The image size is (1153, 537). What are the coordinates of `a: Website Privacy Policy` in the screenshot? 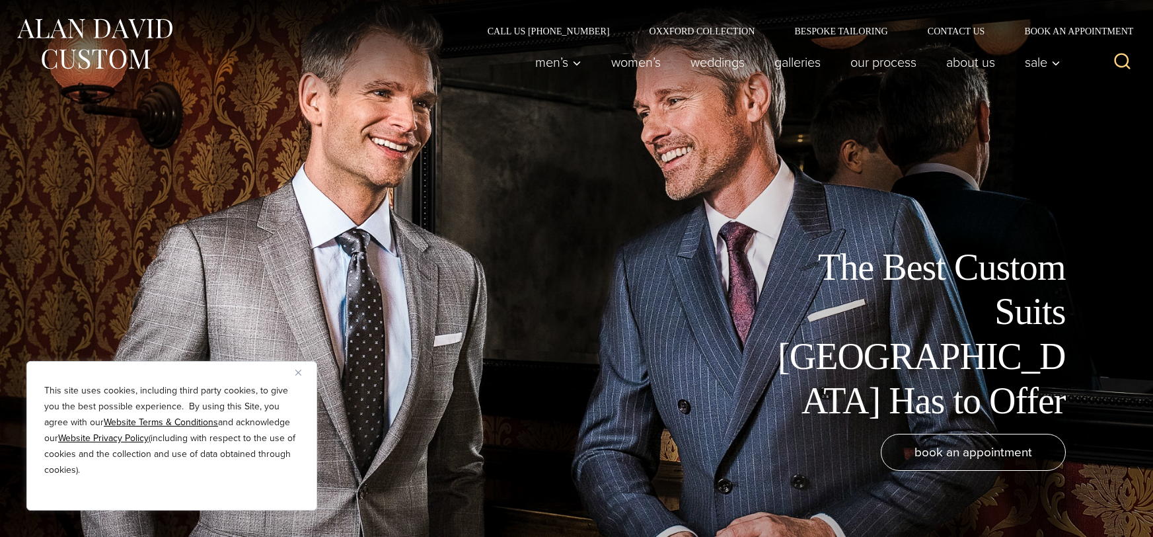 It's located at (103, 437).